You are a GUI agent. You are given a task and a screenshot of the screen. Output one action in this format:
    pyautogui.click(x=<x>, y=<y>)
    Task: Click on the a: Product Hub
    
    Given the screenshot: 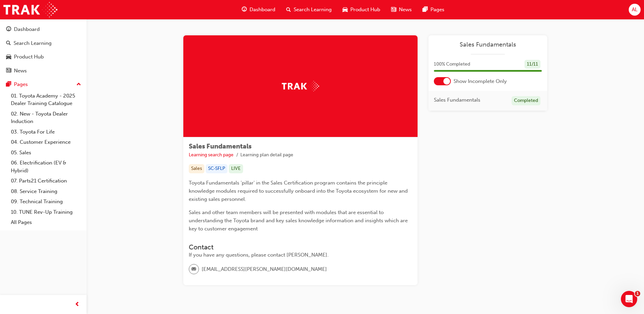 What is the action you would take?
    pyautogui.click(x=43, y=57)
    